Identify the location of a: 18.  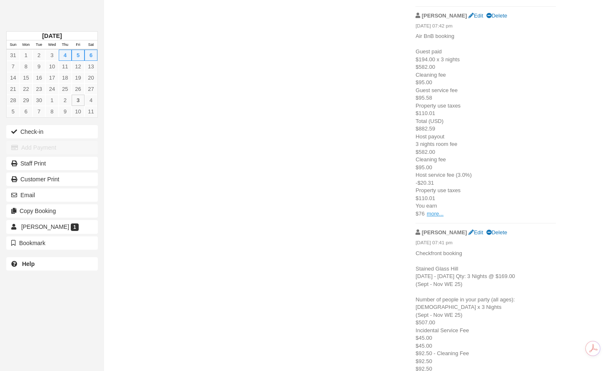
(65, 77).